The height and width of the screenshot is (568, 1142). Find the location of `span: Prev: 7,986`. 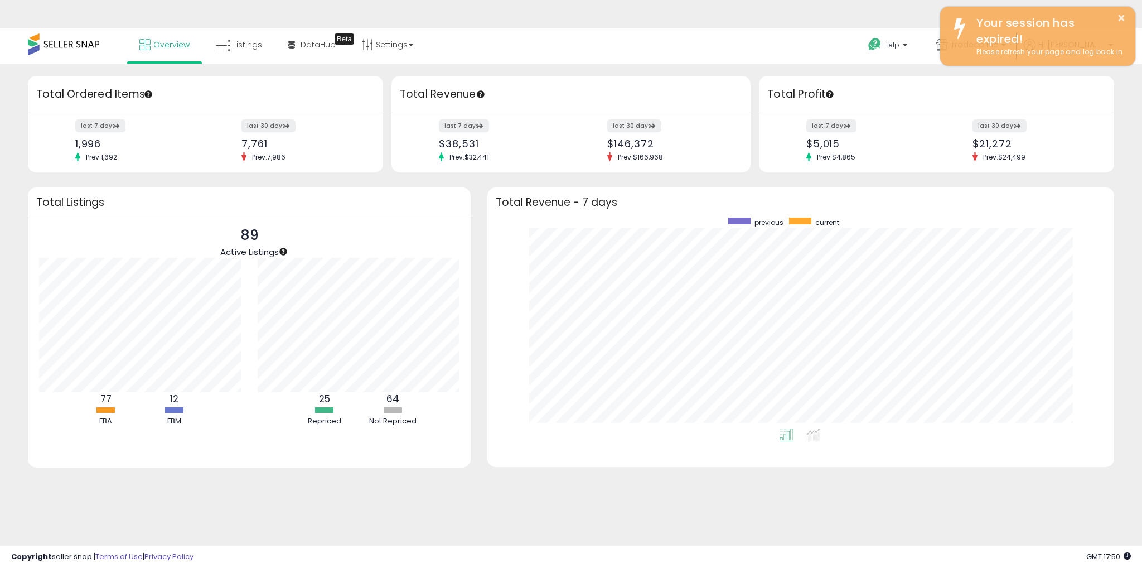

span: Prev: 7,986 is located at coordinates (269, 157).